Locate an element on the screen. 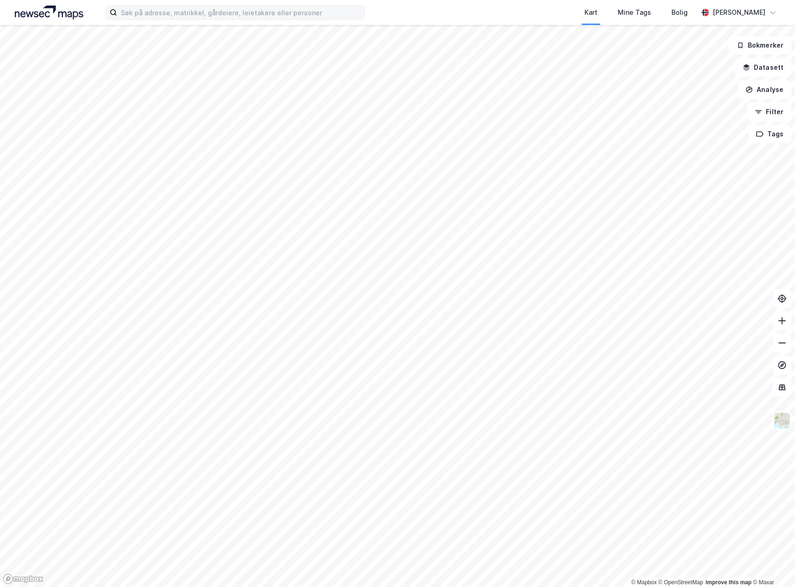  button: Filter is located at coordinates (769, 112).